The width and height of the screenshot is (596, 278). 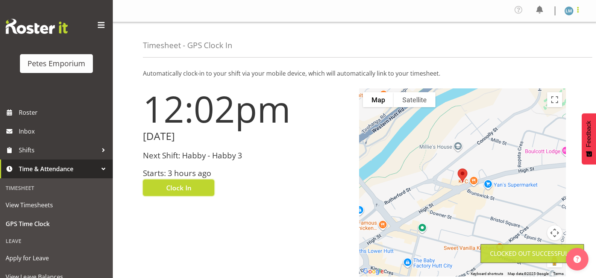 I want to click on span: Map data ©2025 Google, so click(x=528, y=273).